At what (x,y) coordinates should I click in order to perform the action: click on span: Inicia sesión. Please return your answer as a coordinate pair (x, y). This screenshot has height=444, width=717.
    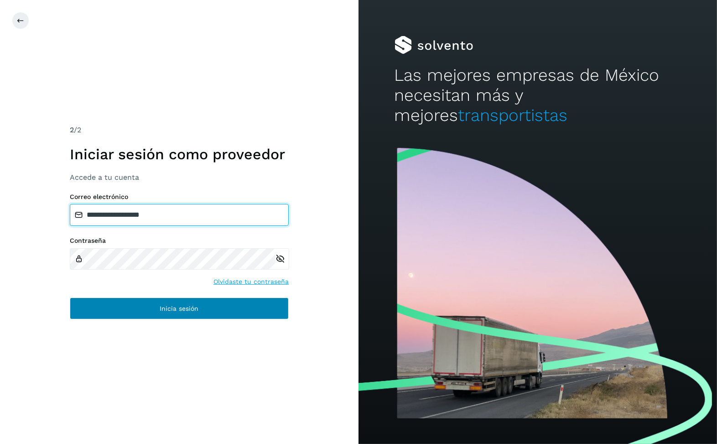
    Looking at the image, I should click on (179, 308).